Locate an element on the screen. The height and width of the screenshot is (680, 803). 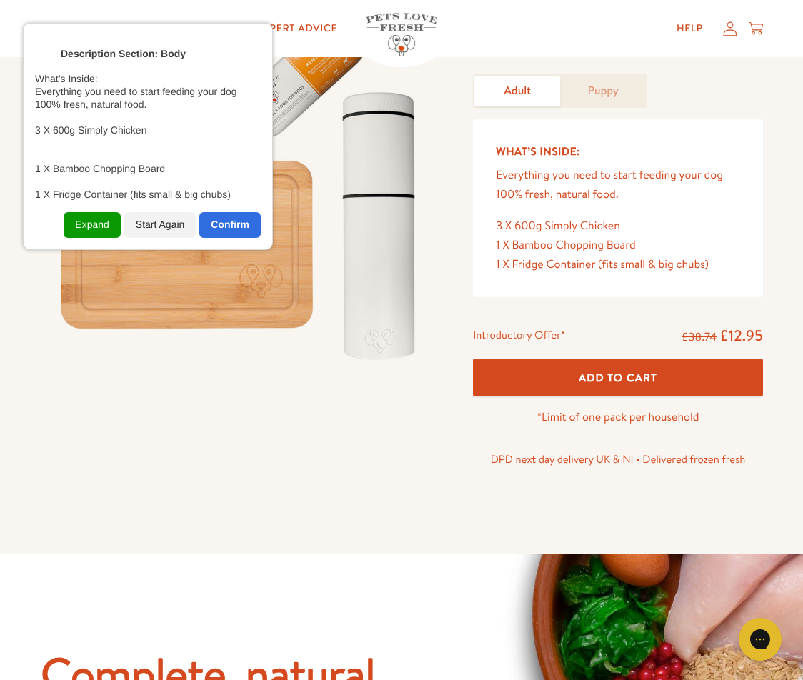
h5: What’s Inside: is located at coordinates (618, 151).